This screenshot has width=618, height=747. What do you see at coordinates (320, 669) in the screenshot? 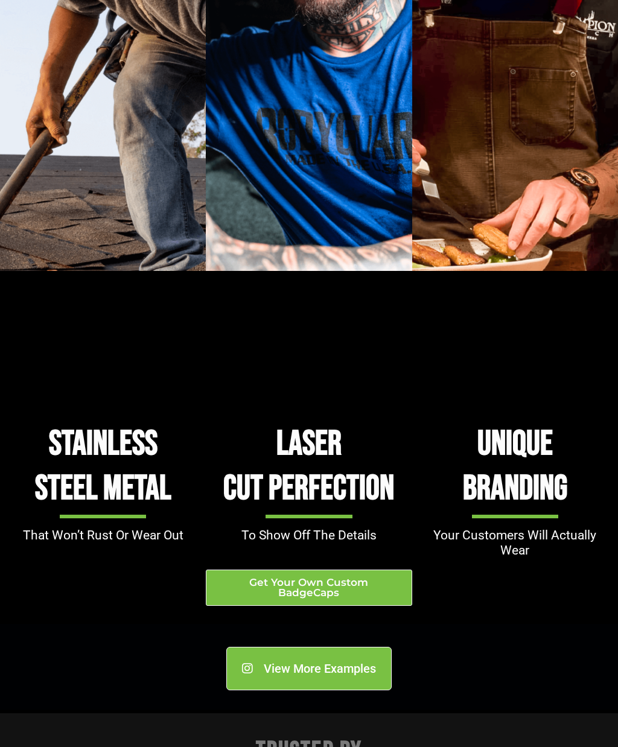
I see `span: View More Examples` at bounding box center [320, 669].